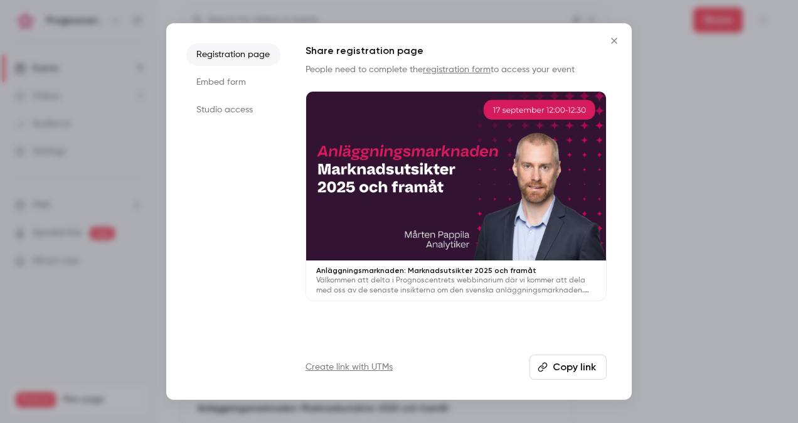 Image resolution: width=798 pixels, height=423 pixels. I want to click on li: Studio access, so click(233, 110).